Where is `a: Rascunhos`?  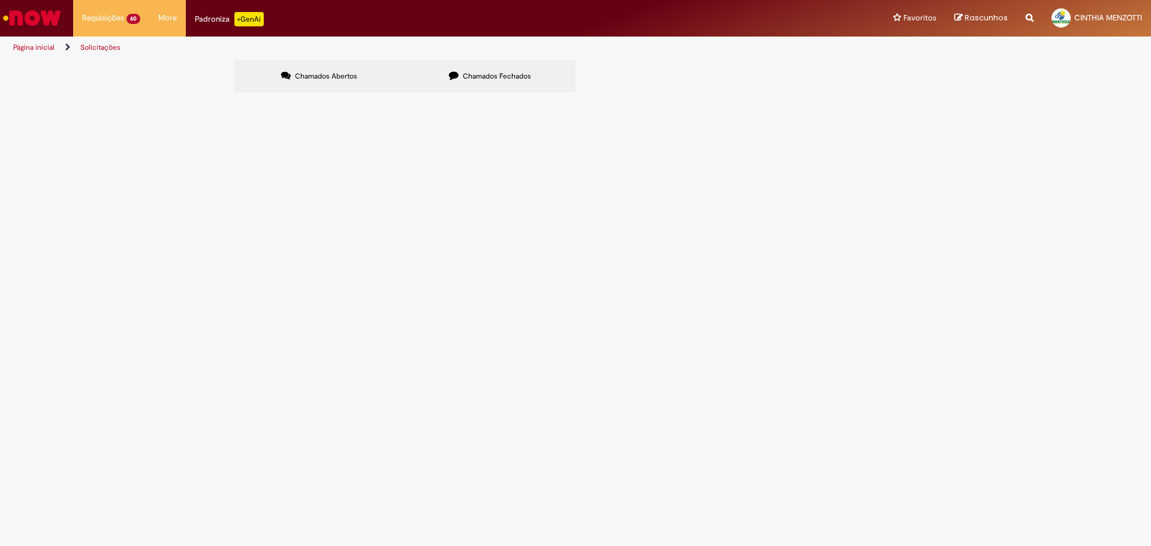 a: Rascunhos is located at coordinates (980, 18).